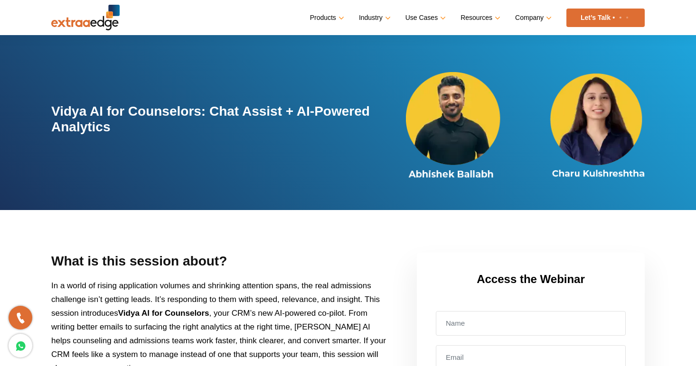 This screenshot has width=696, height=366. What do you see at coordinates (479, 18) in the screenshot?
I see `a: Resources` at bounding box center [479, 18].